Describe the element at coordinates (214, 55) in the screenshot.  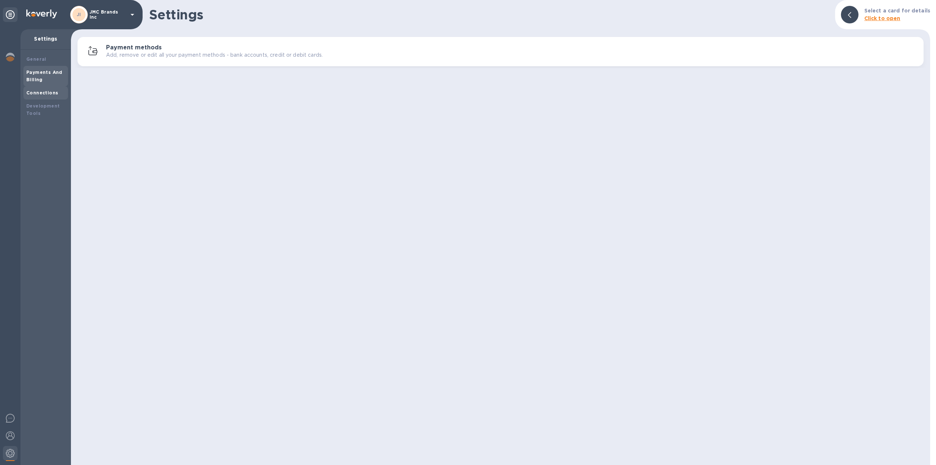
I see `p: Add, remove or edit all your payment methods - bank accounts, credit or debit cards.` at that location.